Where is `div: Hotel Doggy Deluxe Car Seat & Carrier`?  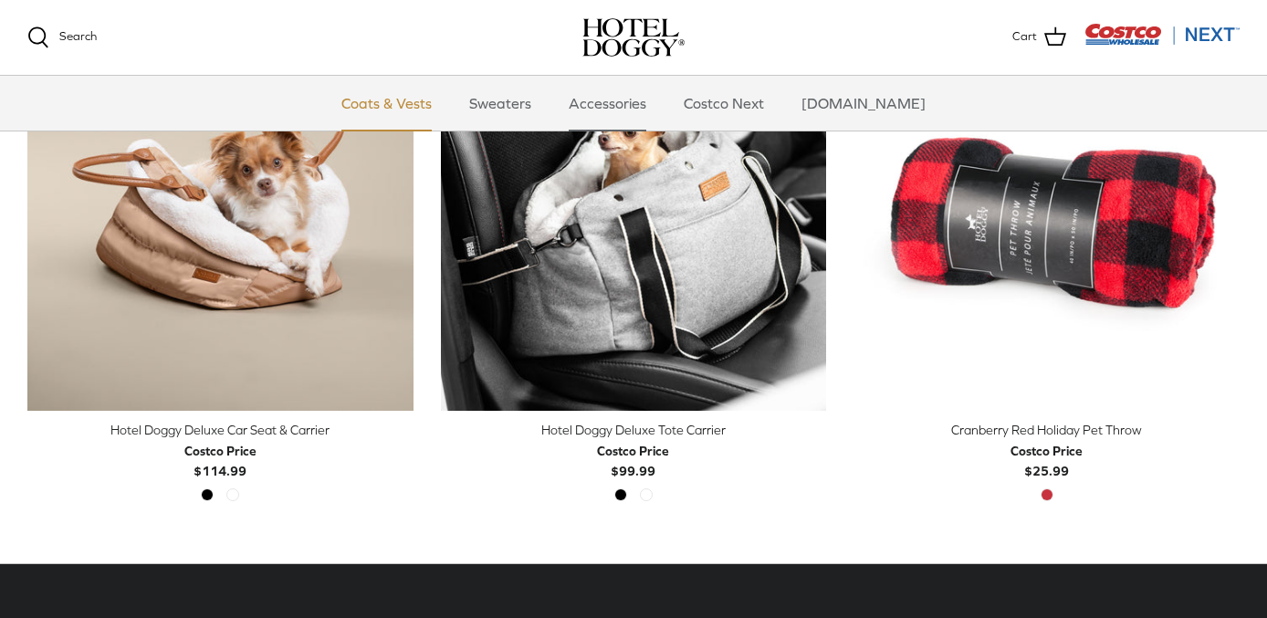 div: Hotel Doggy Deluxe Car Seat & Carrier is located at coordinates (220, 430).